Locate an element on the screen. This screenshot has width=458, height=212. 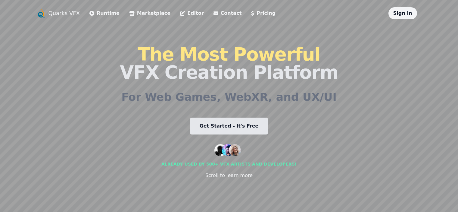
div: Already used by 500+ vfx artists and developers! is located at coordinates (229, 164).